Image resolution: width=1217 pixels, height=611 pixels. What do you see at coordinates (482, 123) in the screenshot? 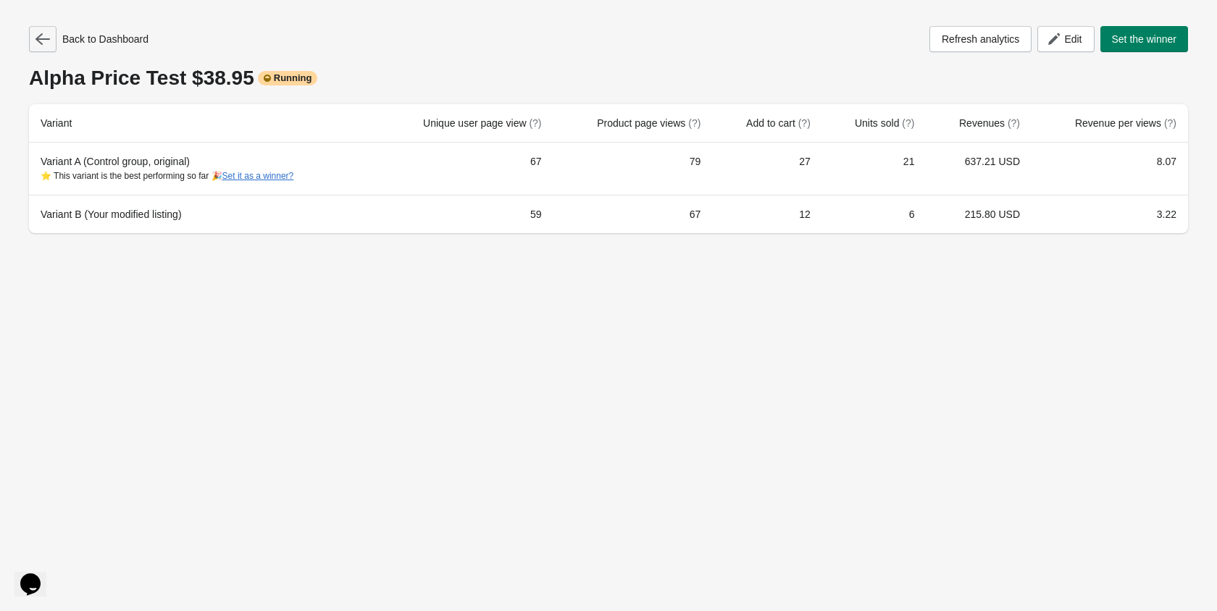
I see `span: Unique user page view` at bounding box center [482, 123].